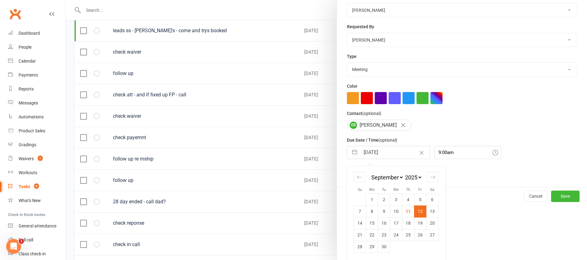 The height and width of the screenshot is (260, 587). Describe the element at coordinates (37, 200) in the screenshot. I see `a: What's New` at that location.